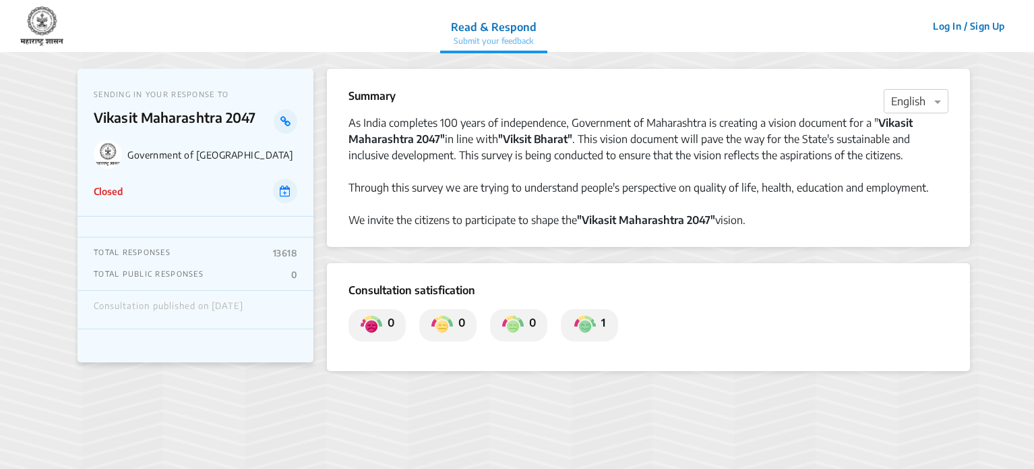 This screenshot has height=469, width=1034. Describe the element at coordinates (494, 41) in the screenshot. I see `p: Submit your feedback` at that location.